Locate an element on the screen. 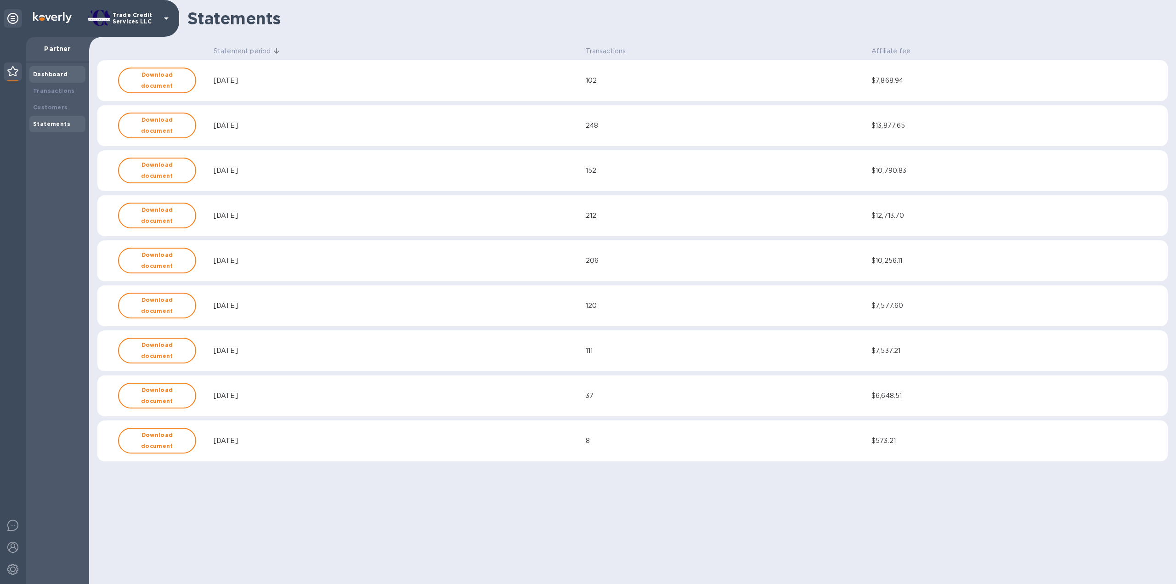 This screenshot has width=1176, height=584. b: Transactions is located at coordinates (54, 90).